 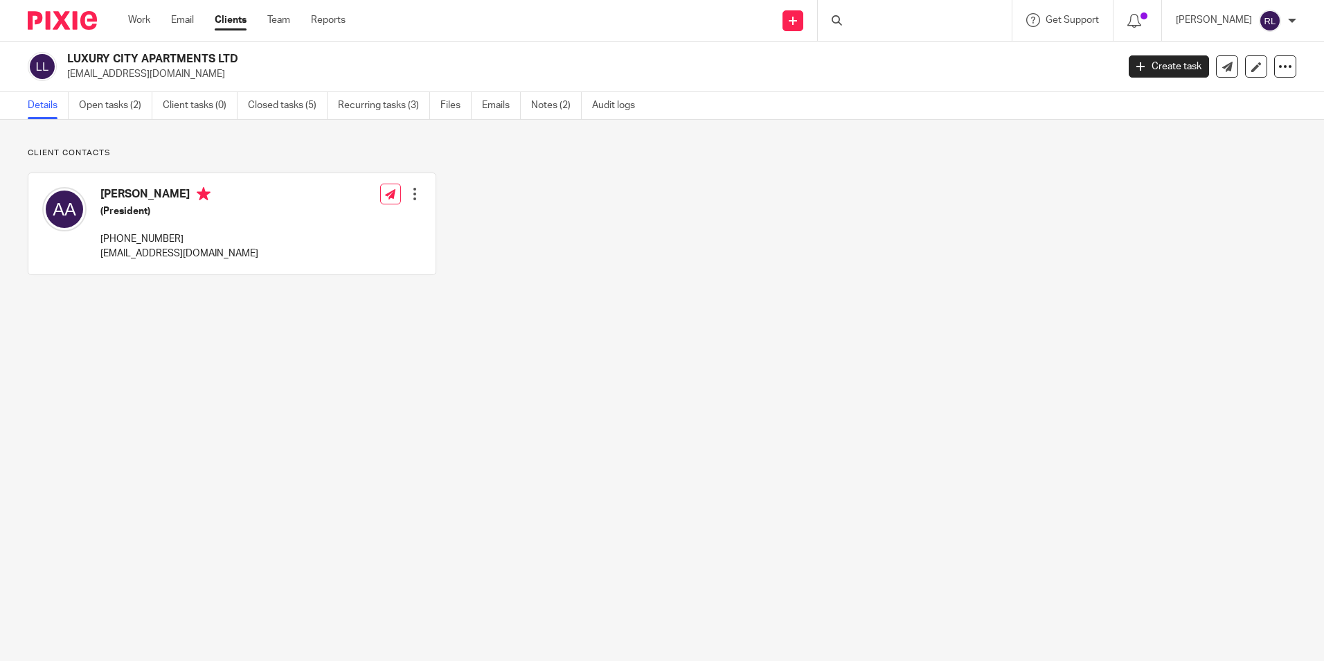 I want to click on i: Primary, so click(x=204, y=194).